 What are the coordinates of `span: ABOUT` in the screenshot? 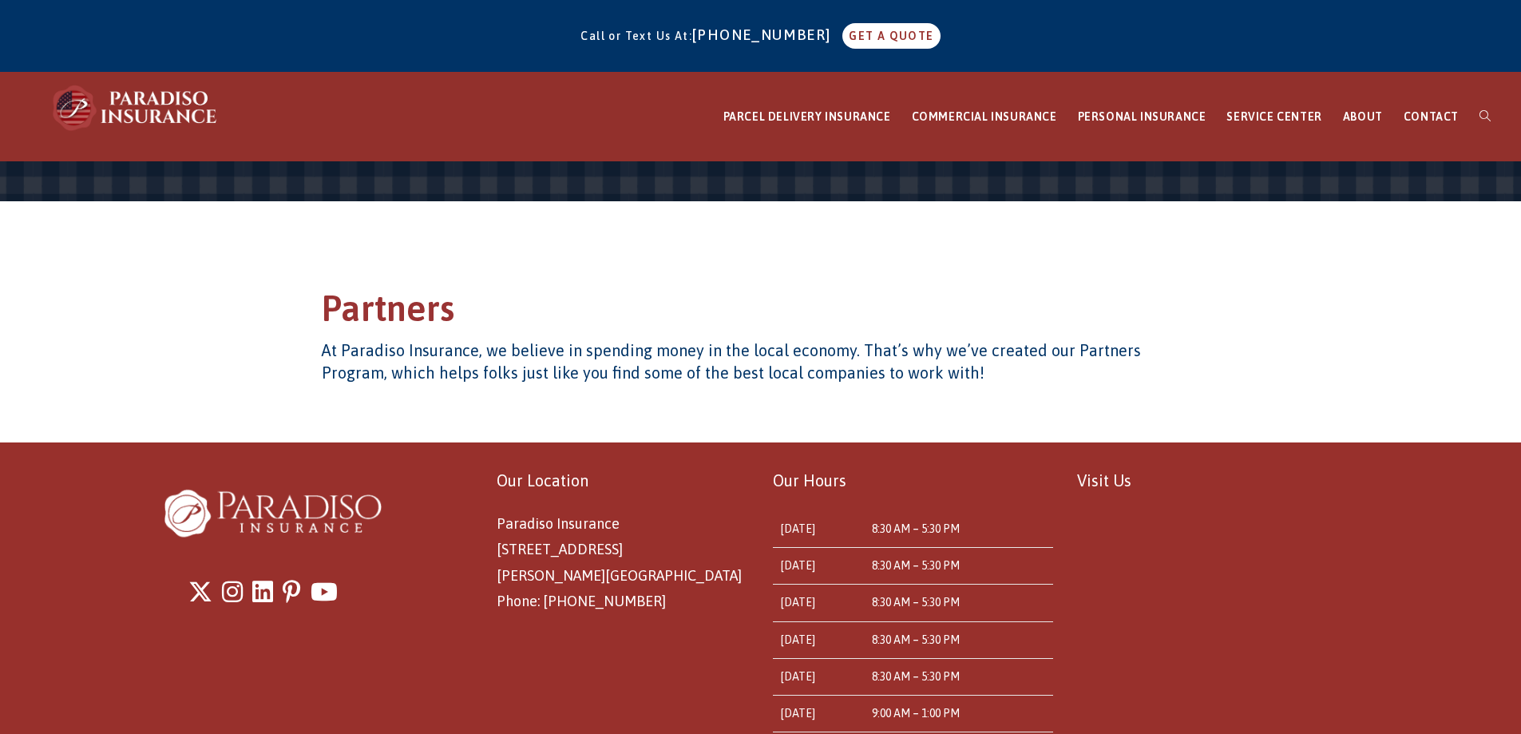 It's located at (1363, 117).